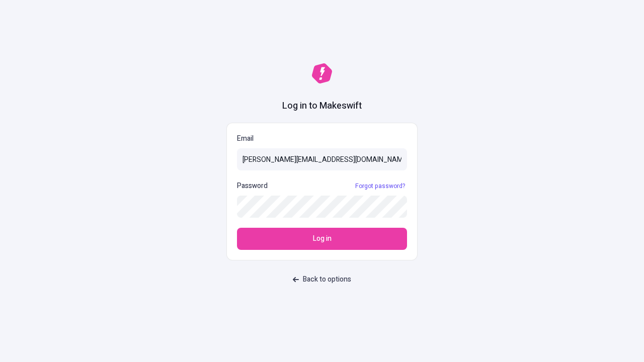  What do you see at coordinates (252, 186) in the screenshot?
I see `p: Password` at bounding box center [252, 186].